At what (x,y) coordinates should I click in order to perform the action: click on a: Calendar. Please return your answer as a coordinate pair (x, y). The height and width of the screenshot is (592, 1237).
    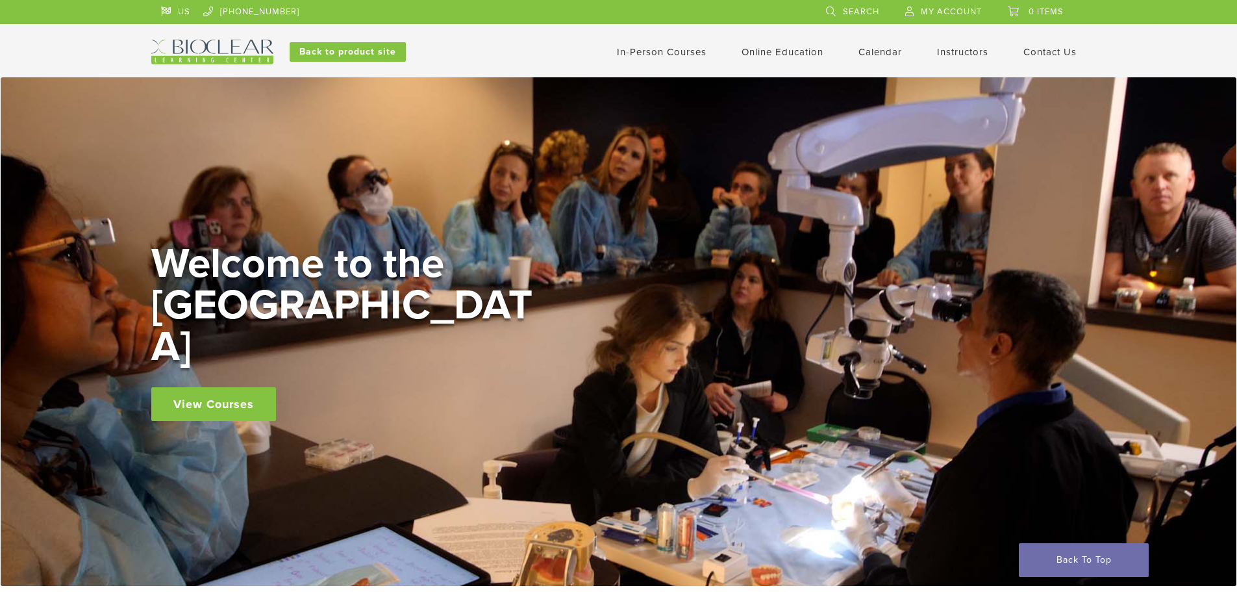
    Looking at the image, I should click on (880, 52).